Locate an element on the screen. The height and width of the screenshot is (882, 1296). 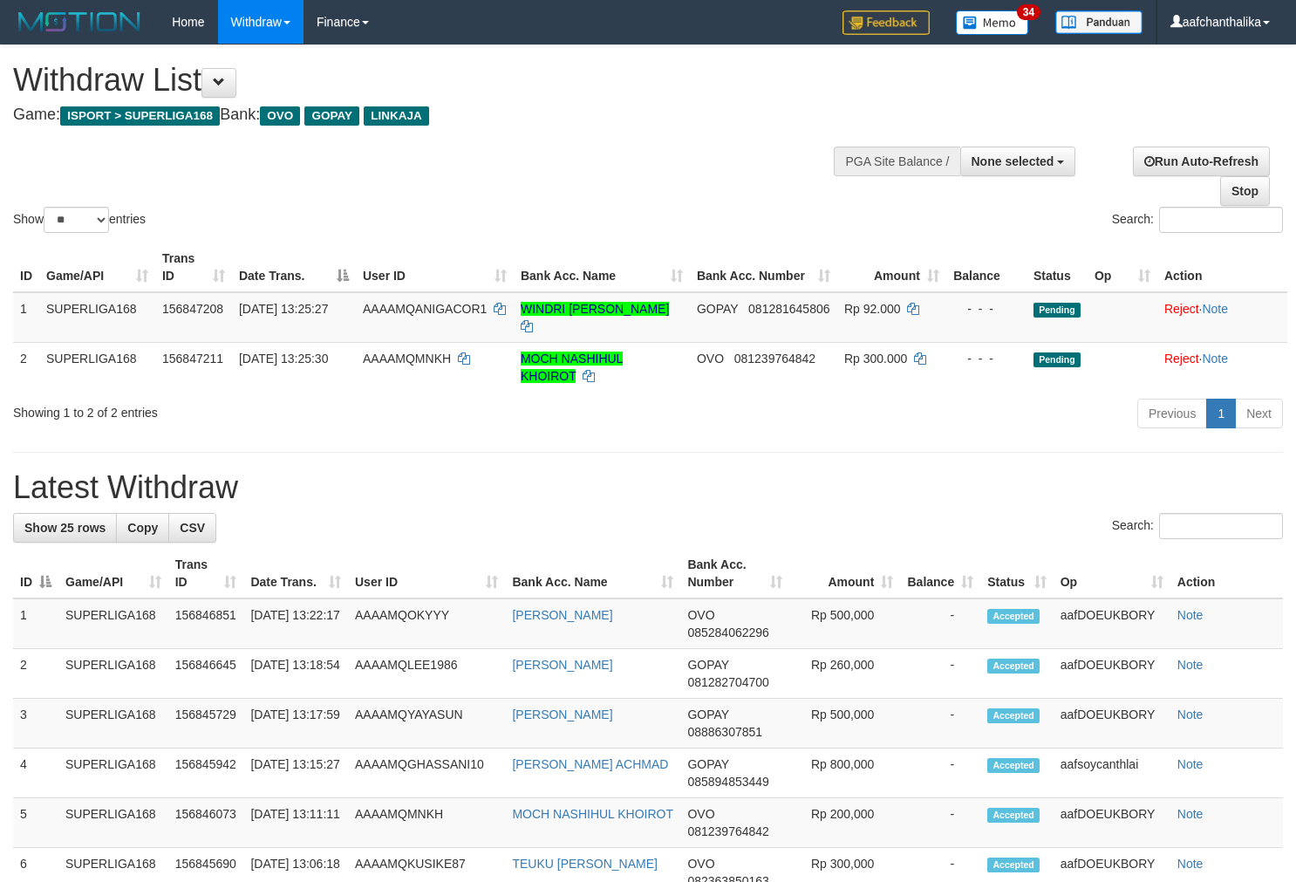
span: Copy 085894853449 to clipboard is located at coordinates (728, 782).